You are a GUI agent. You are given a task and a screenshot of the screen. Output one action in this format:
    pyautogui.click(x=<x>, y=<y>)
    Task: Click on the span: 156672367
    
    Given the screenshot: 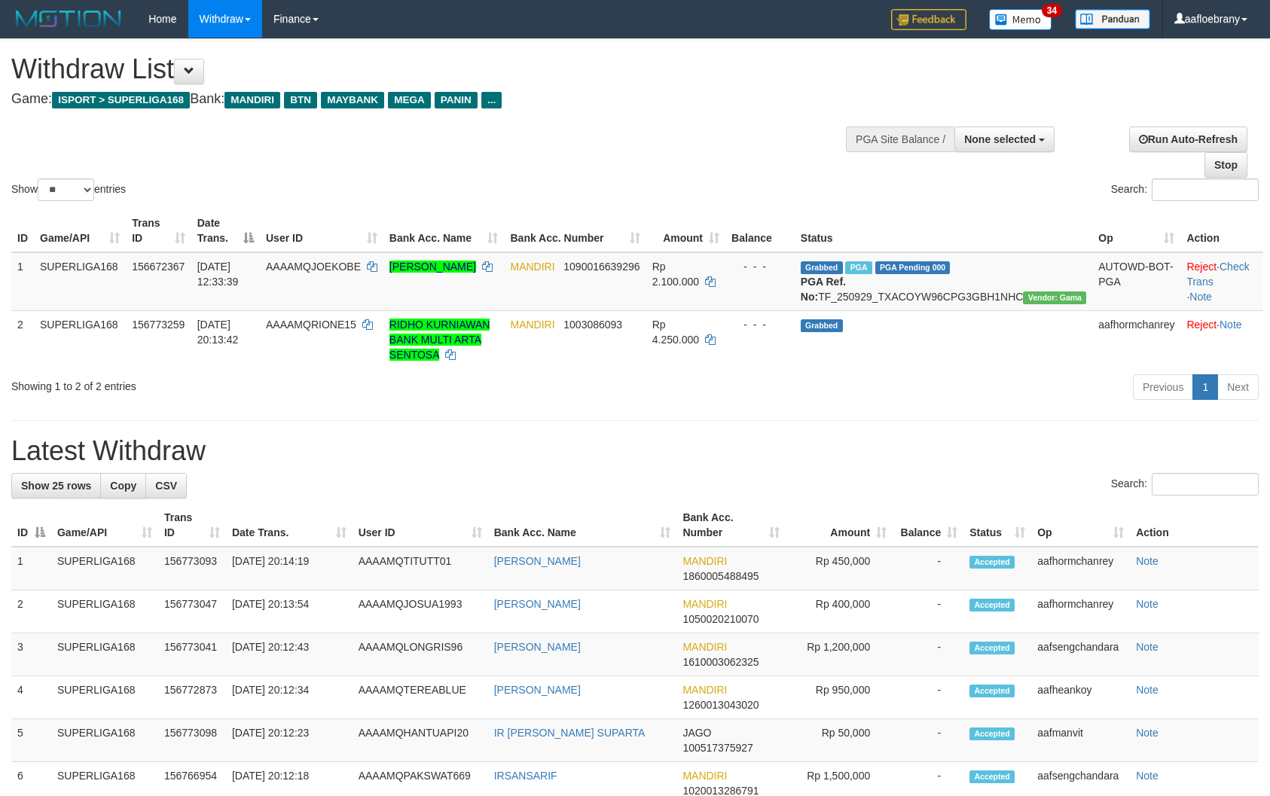 What is the action you would take?
    pyautogui.click(x=158, y=267)
    